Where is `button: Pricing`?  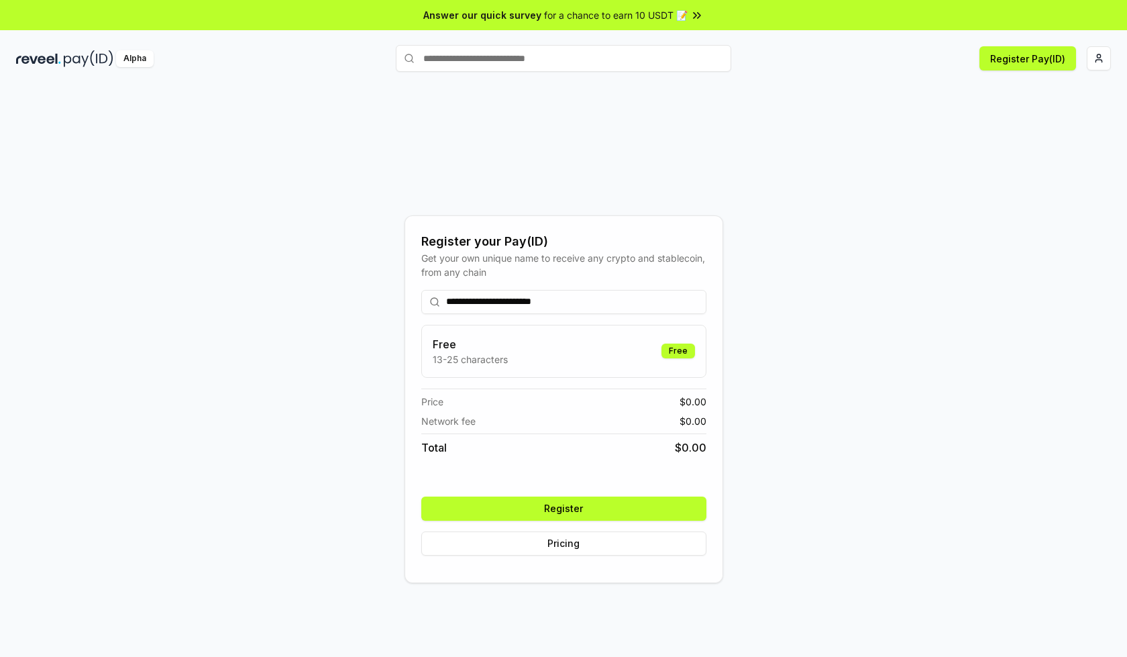 button: Pricing is located at coordinates (564, 544).